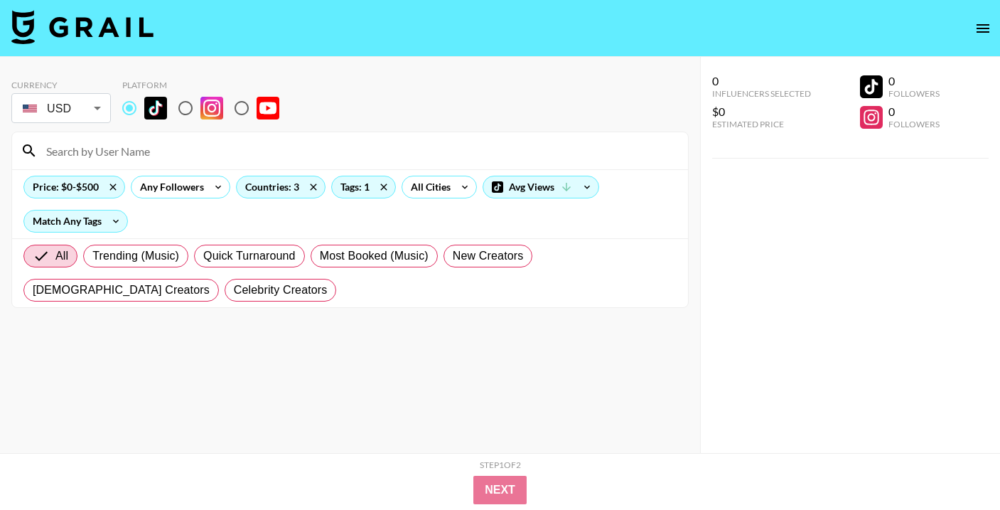 This screenshot has height=510, width=1000. I want to click on div: Price: $0-$500, so click(74, 187).